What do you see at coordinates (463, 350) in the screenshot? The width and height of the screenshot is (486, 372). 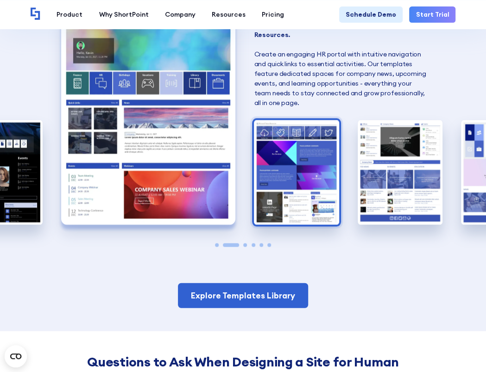 I see `div: Widget chat` at bounding box center [463, 350].